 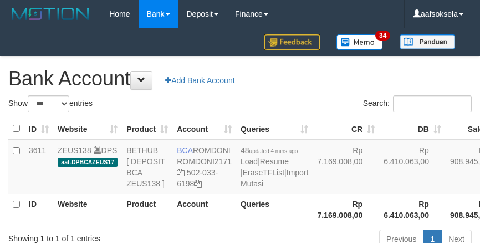 What do you see at coordinates (39, 209) in the screenshot?
I see `th: ID` at bounding box center [39, 209].